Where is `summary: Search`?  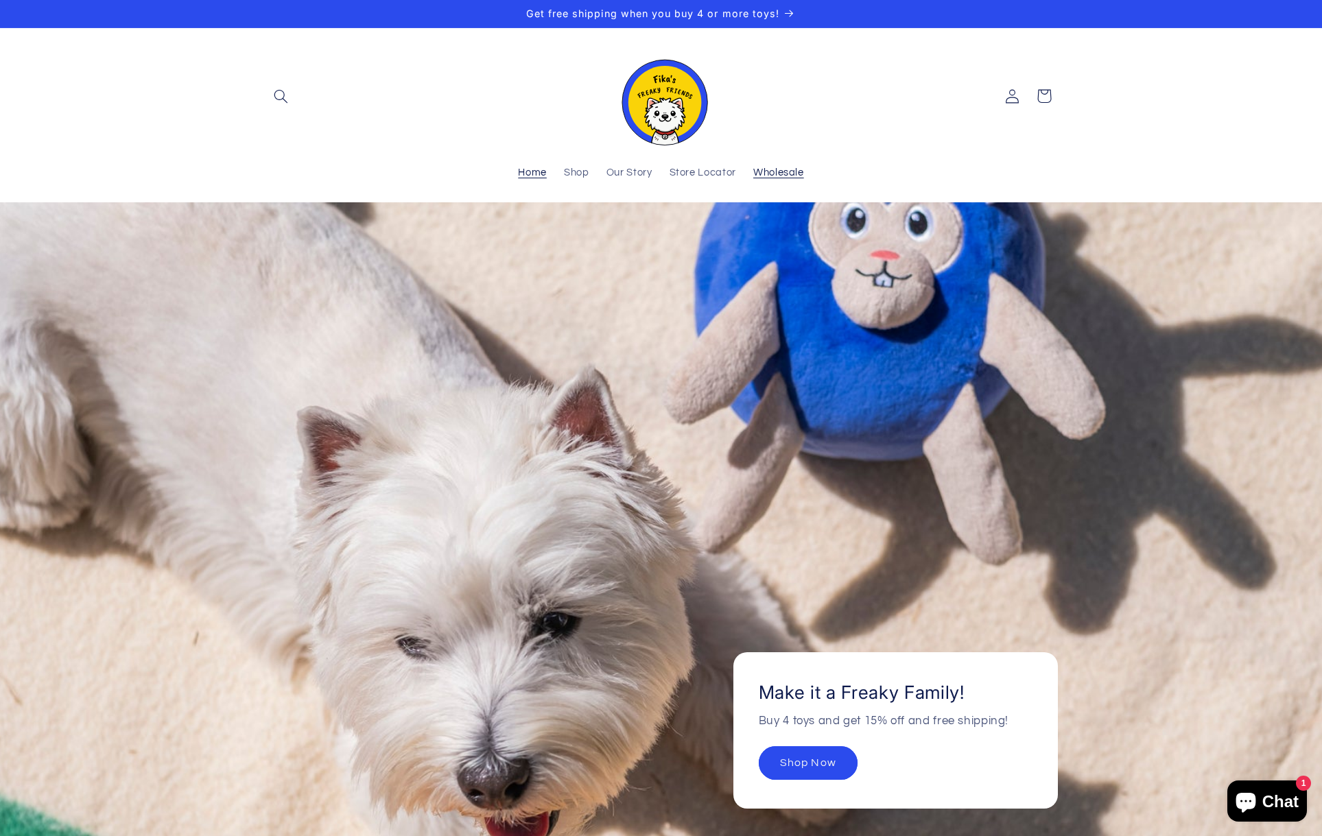
summary: Search is located at coordinates (281, 96).